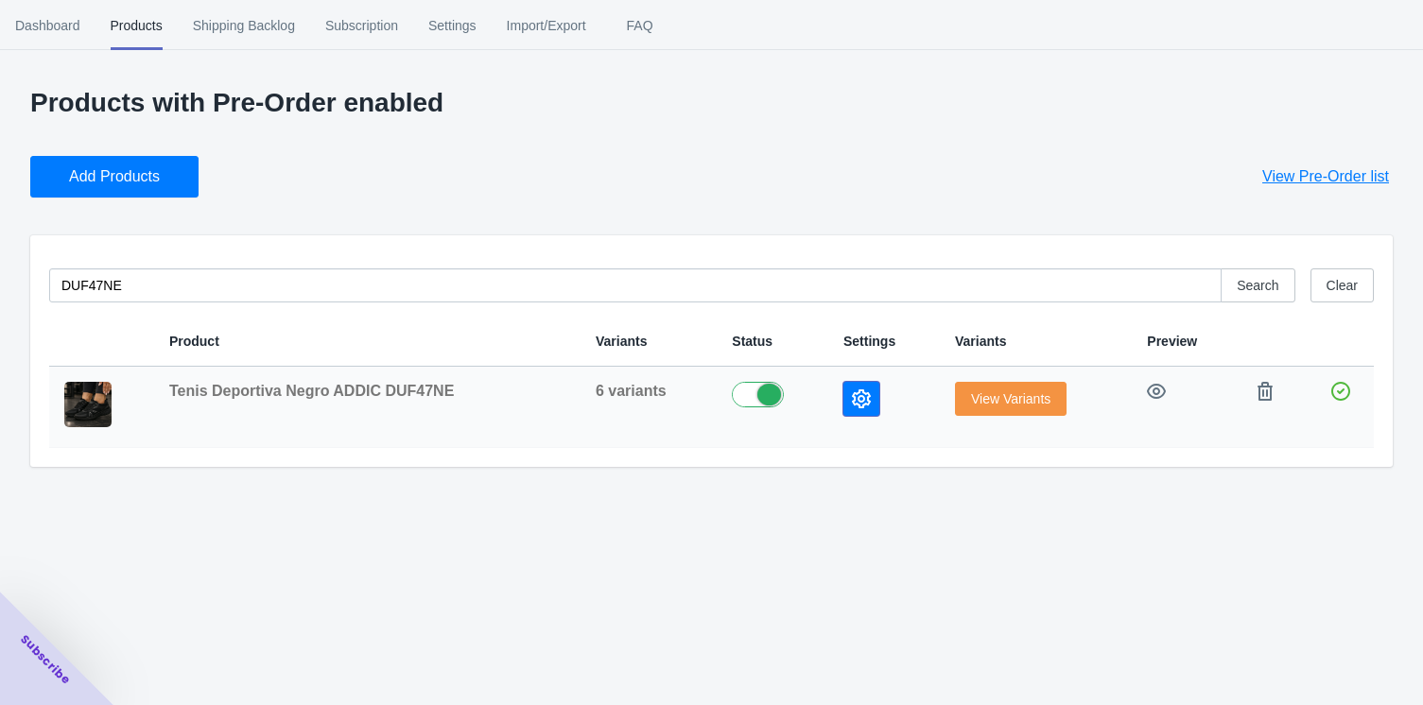 This screenshot has width=1423, height=705. Describe the element at coordinates (1011, 399) in the screenshot. I see `span: View Variants` at that location.